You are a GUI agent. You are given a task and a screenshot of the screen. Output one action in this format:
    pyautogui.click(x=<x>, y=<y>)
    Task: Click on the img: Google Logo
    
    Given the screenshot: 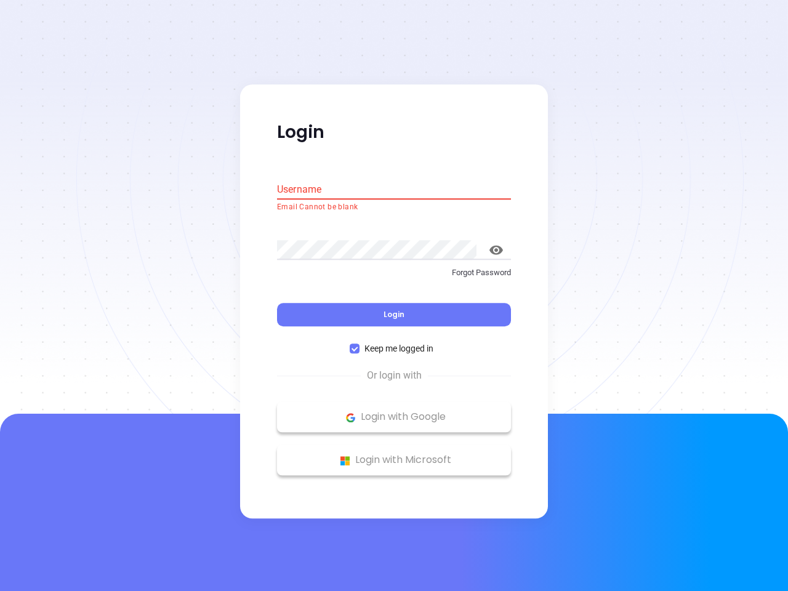 What is the action you would take?
    pyautogui.click(x=350, y=418)
    